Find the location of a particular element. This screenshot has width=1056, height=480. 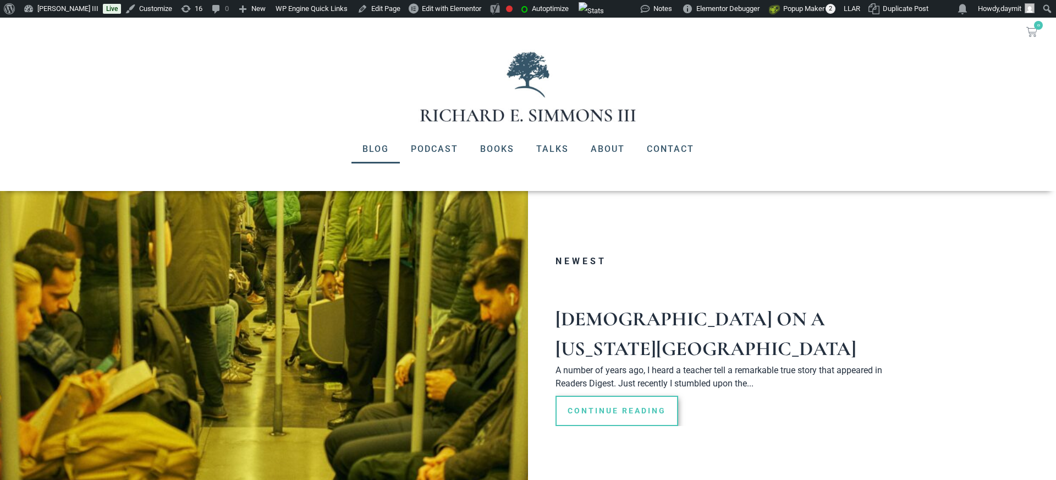

img: Views over 48 hours. Click for more Jetpack Stats. is located at coordinates (591, 11).